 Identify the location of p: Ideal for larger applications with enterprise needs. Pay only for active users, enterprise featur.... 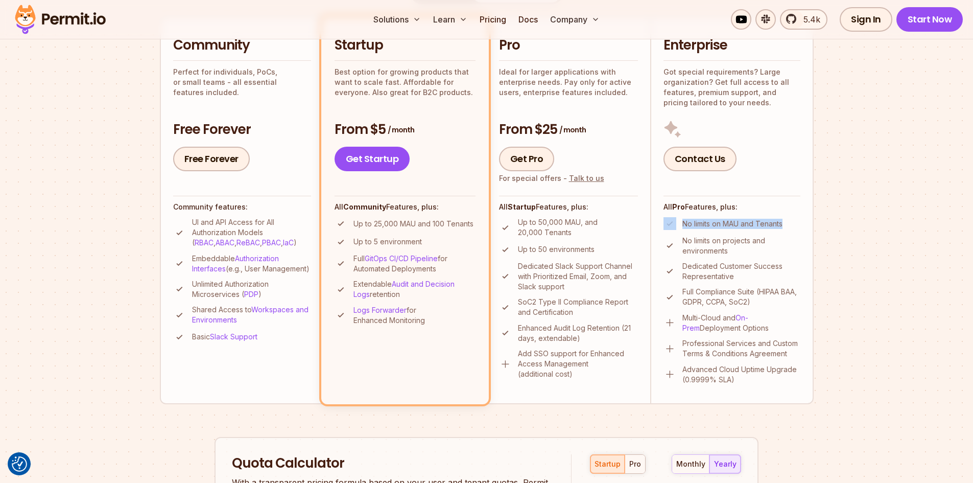
(569, 82).